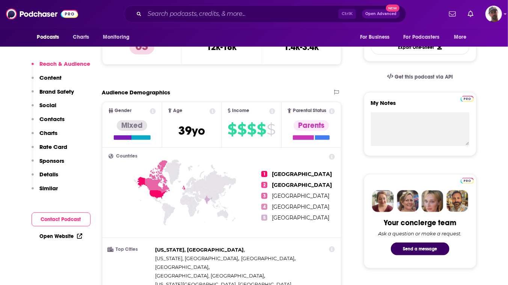 This screenshot has height=285, width=508. I want to click on span: Monitoring, so click(116, 37).